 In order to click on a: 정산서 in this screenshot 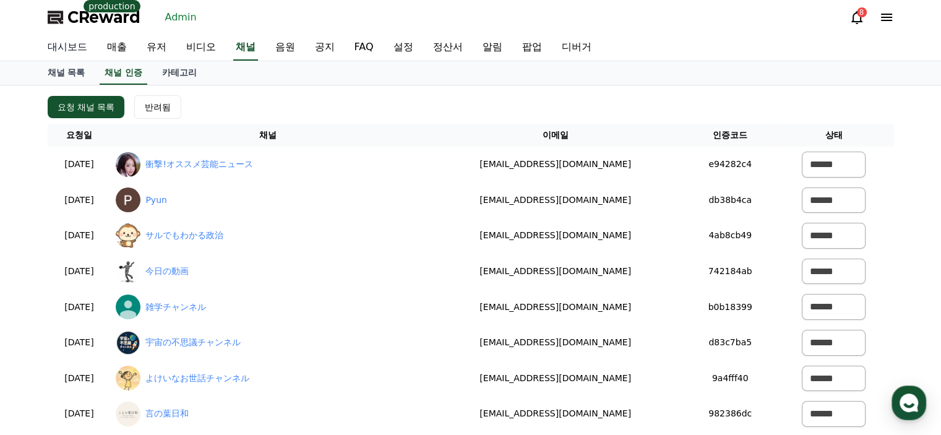, I will do `click(448, 48)`.